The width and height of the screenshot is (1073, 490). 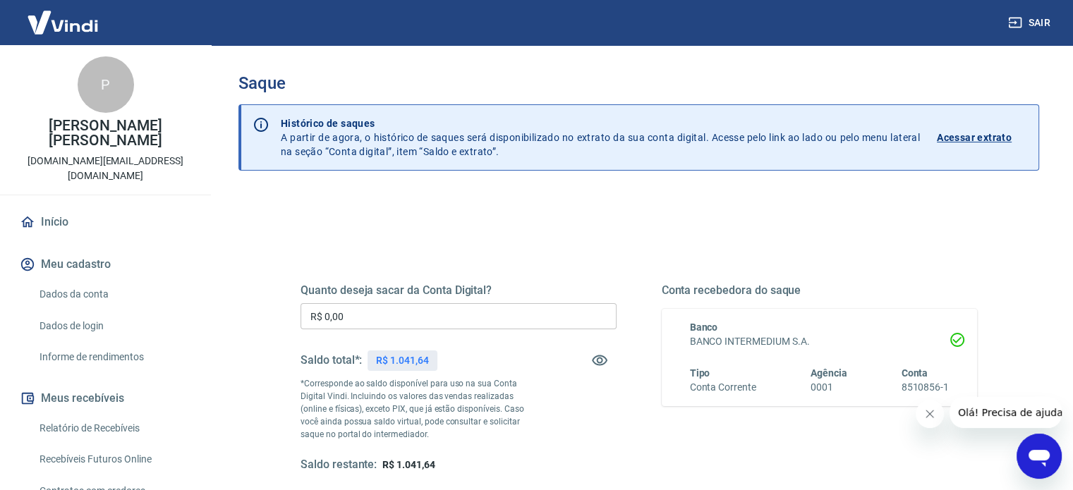 I want to click on p: A partir de agora, o histórico de saques será disponibilizado no extrato da sua conta digital. Ac..., so click(x=600, y=138).